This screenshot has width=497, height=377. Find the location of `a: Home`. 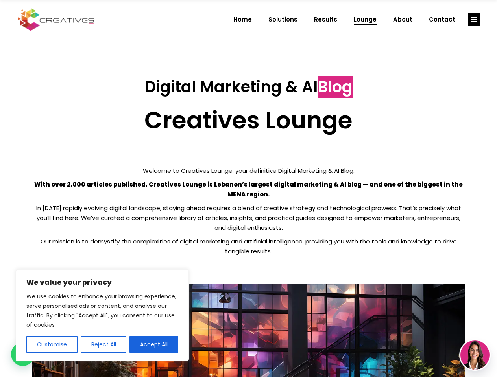

a: Home is located at coordinates (242, 20).